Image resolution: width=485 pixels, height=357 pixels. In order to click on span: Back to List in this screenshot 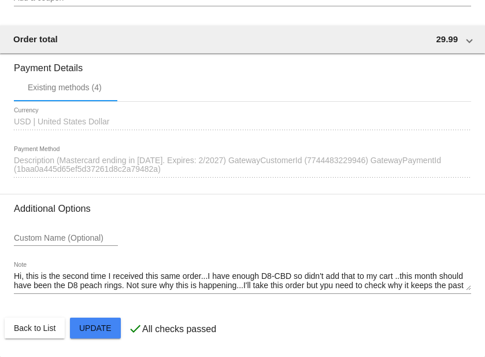, I will do `click(35, 328)`.